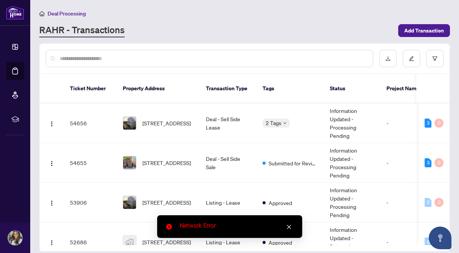  I want to click on button: Add Transaction, so click(424, 31).